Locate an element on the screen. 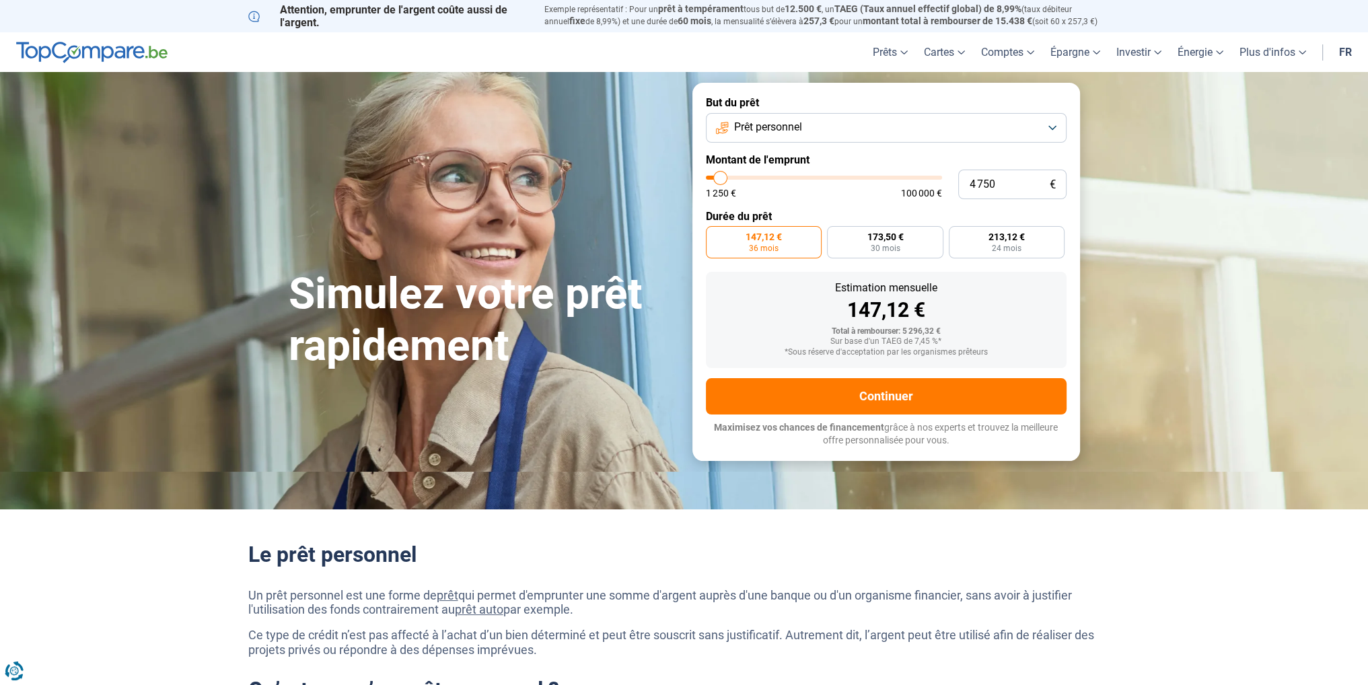 The image size is (1368, 685). button: Continuer is located at coordinates (886, 396).